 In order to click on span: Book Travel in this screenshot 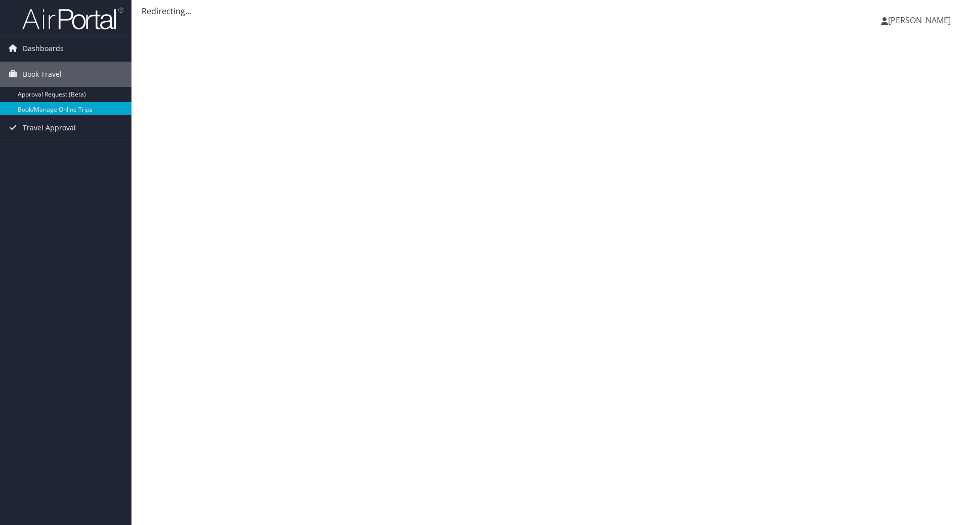, I will do `click(42, 74)`.